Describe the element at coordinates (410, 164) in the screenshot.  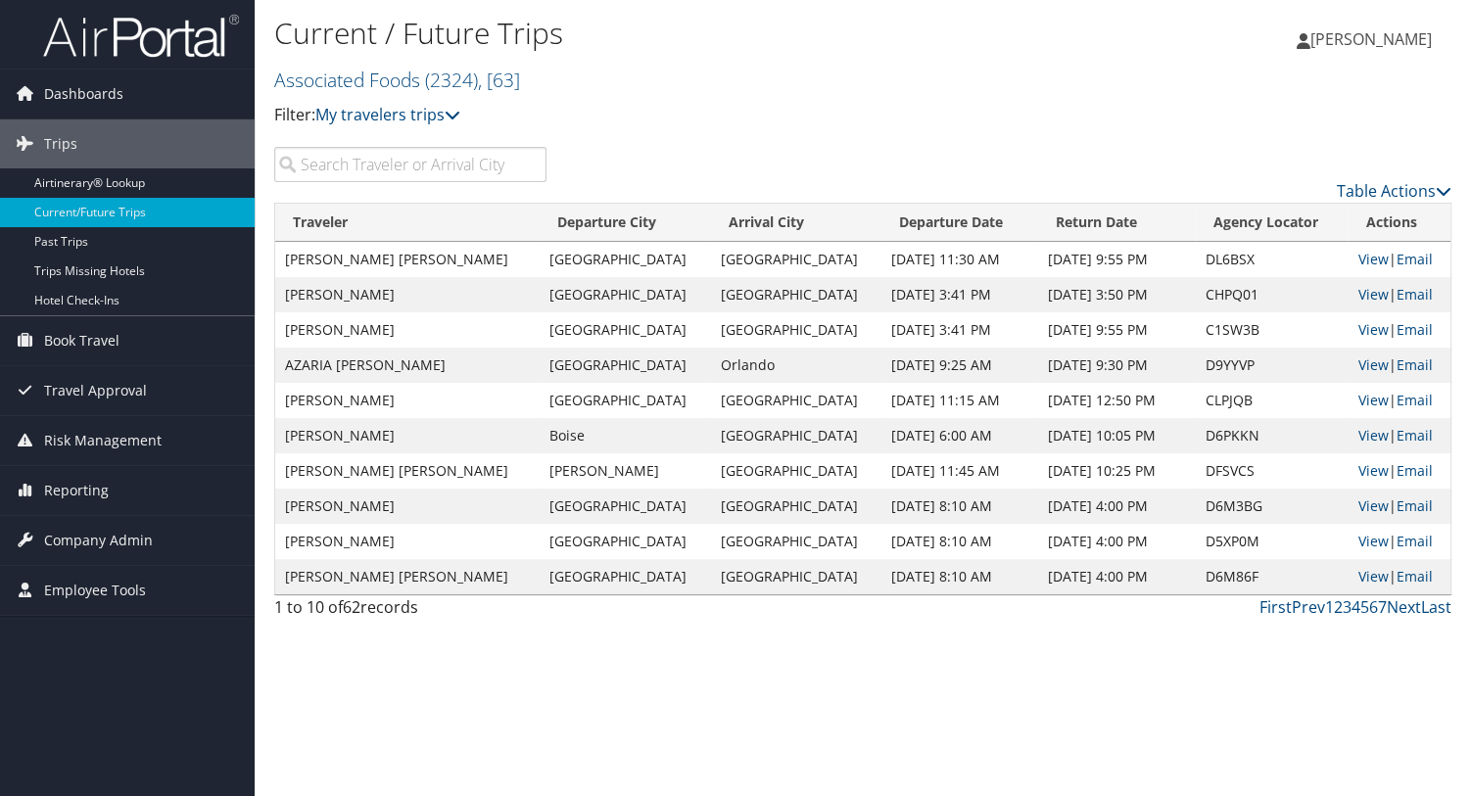
I see `input: Search Traveler or Arrival City` at that location.